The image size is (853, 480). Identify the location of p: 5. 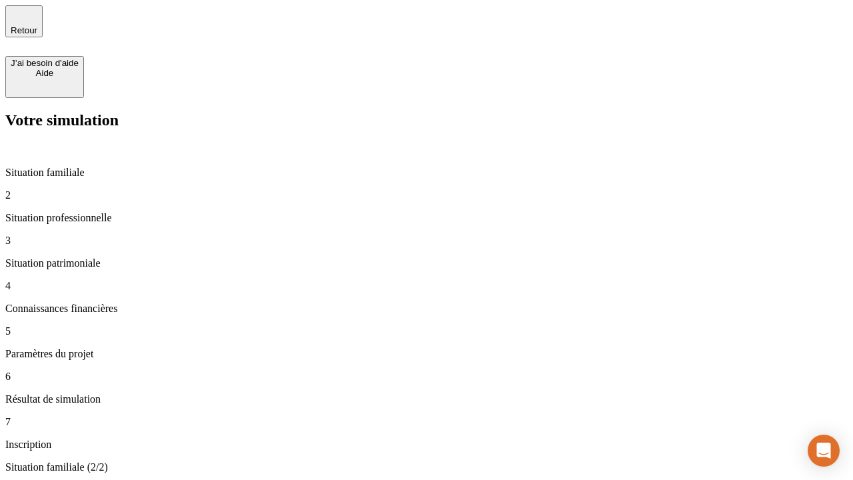
(426, 331).